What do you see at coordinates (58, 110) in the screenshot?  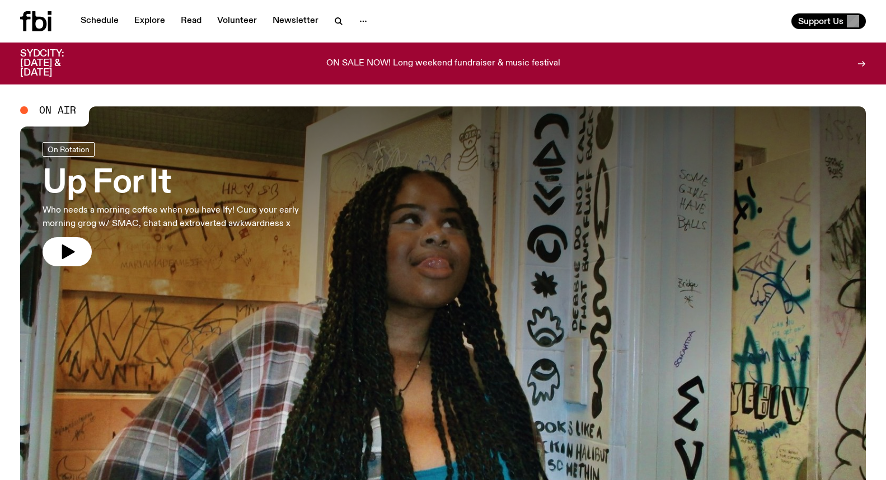 I see `span: On Air` at bounding box center [58, 110].